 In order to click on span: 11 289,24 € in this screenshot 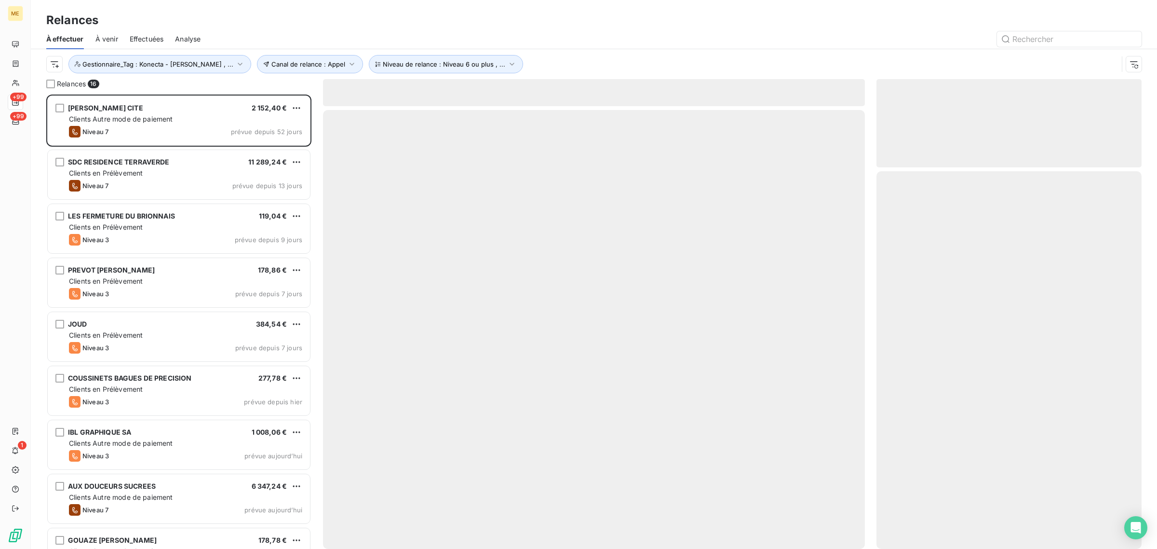, I will do `click(268, 161)`.